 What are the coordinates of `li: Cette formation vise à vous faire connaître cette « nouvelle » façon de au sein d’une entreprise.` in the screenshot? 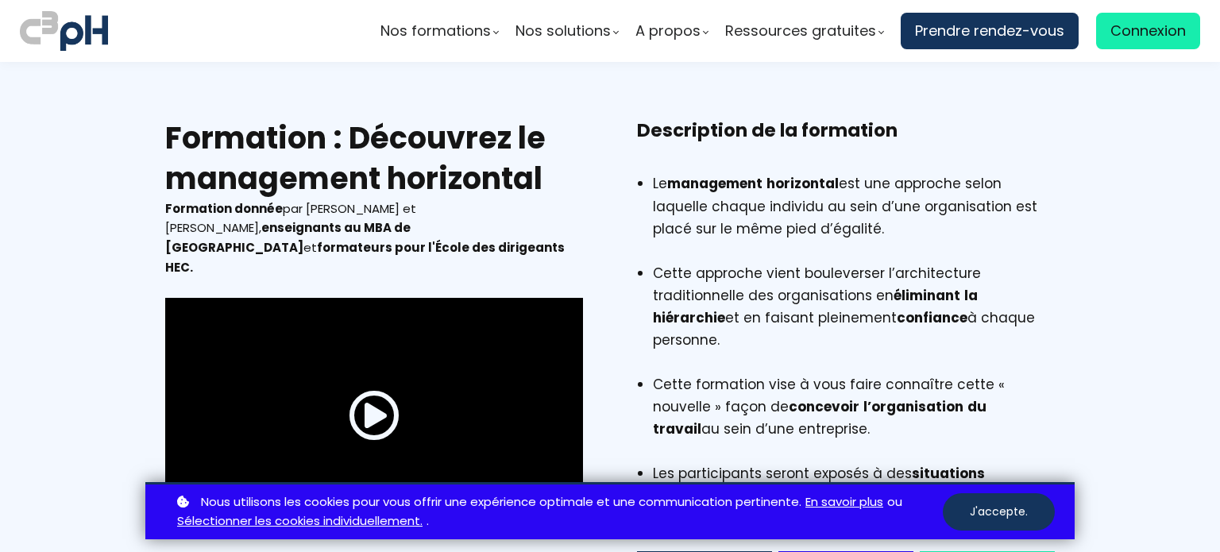 It's located at (854, 418).